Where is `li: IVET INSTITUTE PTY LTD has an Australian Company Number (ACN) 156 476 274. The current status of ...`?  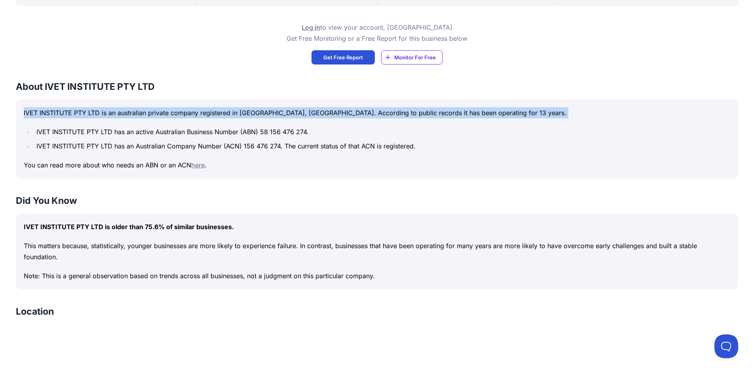 li: IVET INSTITUTE PTY LTD has an Australian Company Number (ACN) 156 476 274. The current status of ... is located at coordinates (382, 146).